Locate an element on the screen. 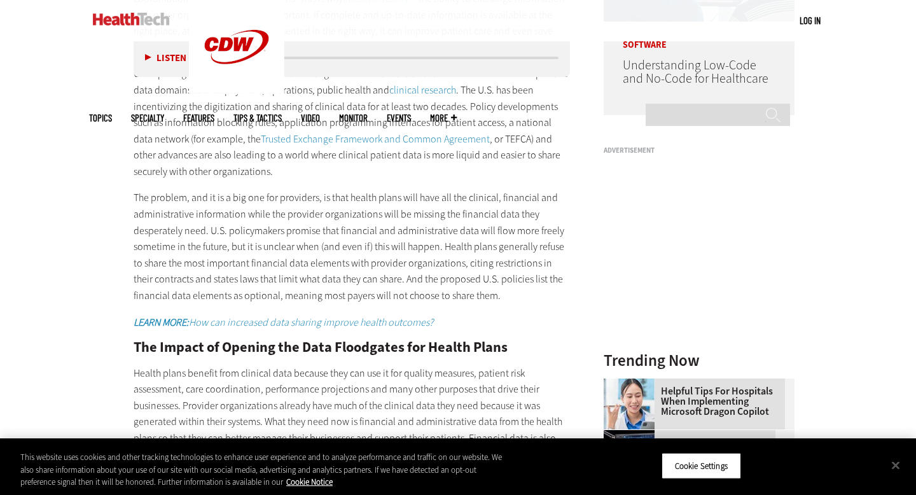  a: LEARN MORE:How can increased data sharing improve health outcomes? is located at coordinates (283, 322).